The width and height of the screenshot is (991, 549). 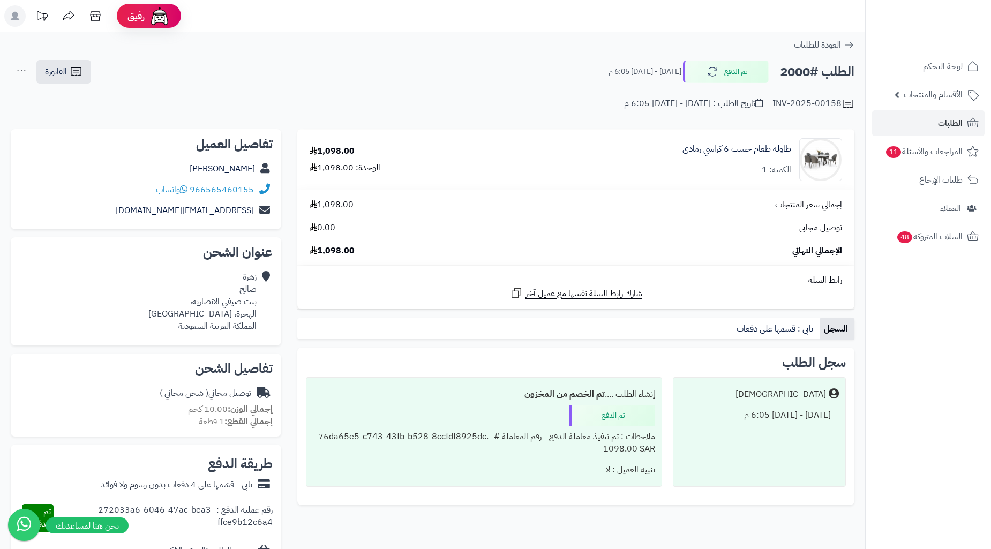 I want to click on a: طلبات الإرجاع, so click(x=928, y=180).